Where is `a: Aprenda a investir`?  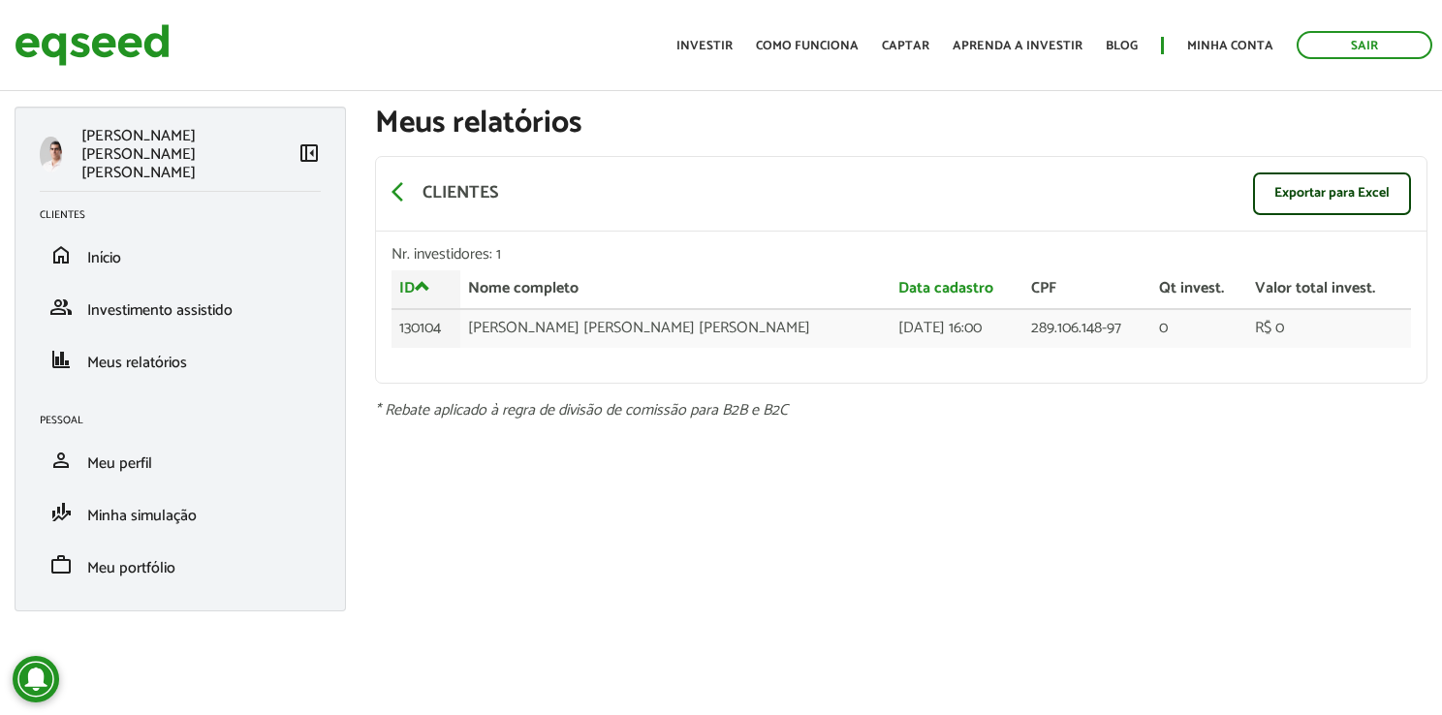 a: Aprenda a investir is located at coordinates (1018, 46).